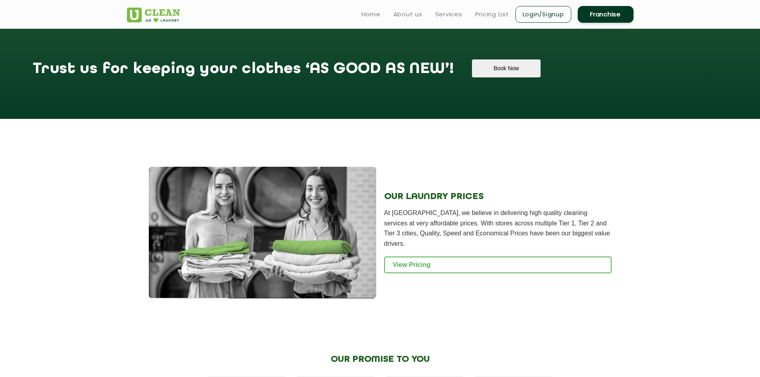  What do you see at coordinates (153, 15) in the screenshot?
I see `img: UClean Laundry and Dry Cleaning` at bounding box center [153, 15].